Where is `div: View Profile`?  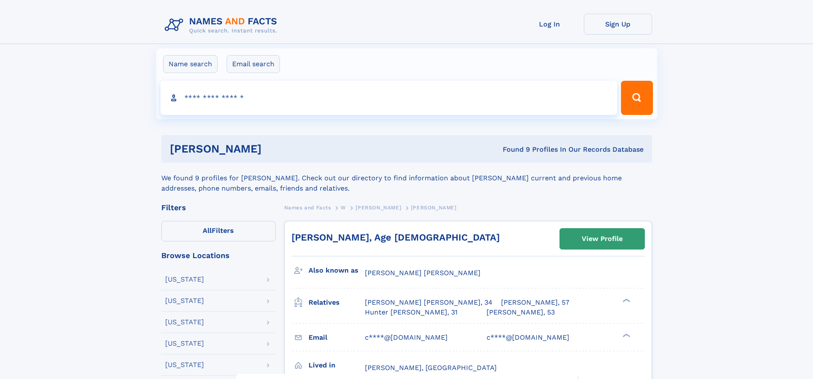
div: View Profile is located at coordinates (602, 239).